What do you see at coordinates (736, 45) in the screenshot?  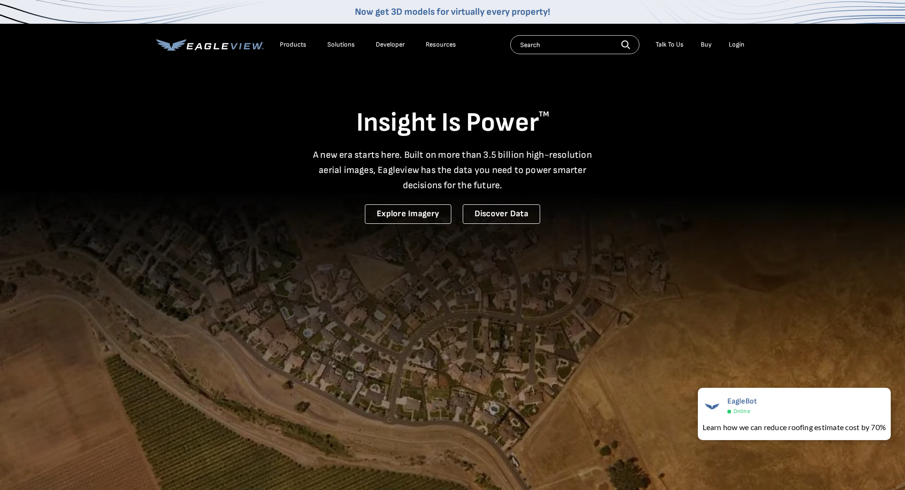 I see `div: Login` at bounding box center [736, 45].